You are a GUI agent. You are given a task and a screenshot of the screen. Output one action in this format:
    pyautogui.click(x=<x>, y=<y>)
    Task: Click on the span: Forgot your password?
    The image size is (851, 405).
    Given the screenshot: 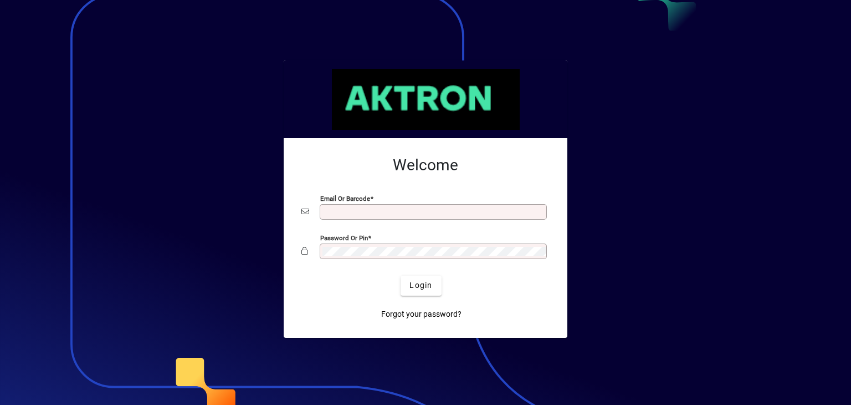 What is the action you would take?
    pyautogui.click(x=421, y=314)
    